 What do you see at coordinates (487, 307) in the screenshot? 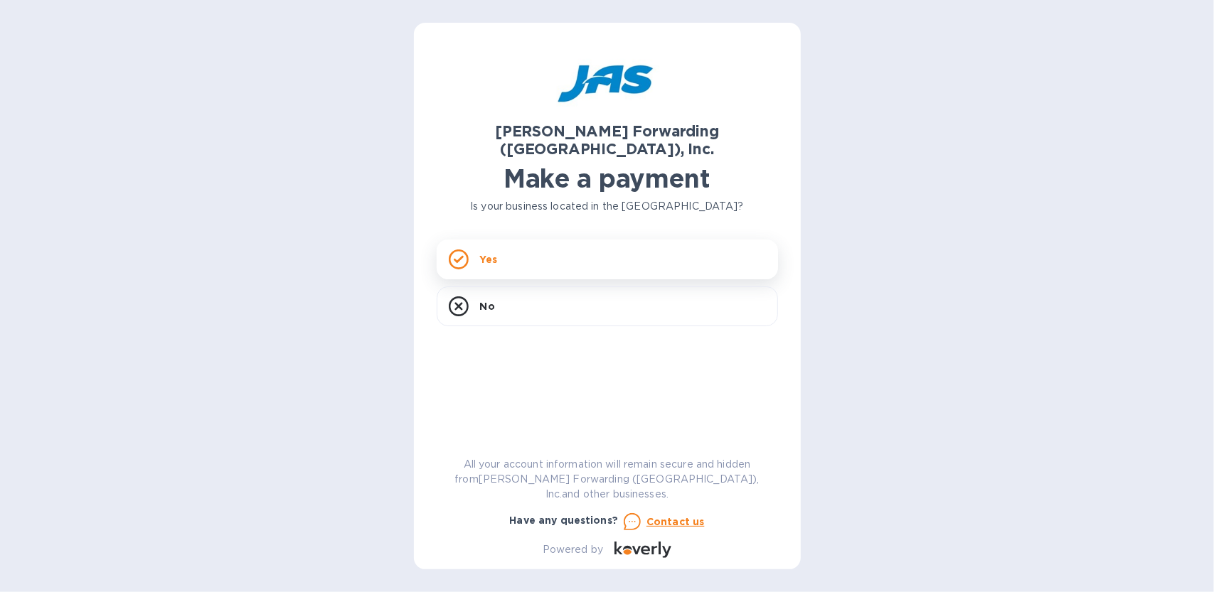
I see `p: No` at bounding box center [487, 307].